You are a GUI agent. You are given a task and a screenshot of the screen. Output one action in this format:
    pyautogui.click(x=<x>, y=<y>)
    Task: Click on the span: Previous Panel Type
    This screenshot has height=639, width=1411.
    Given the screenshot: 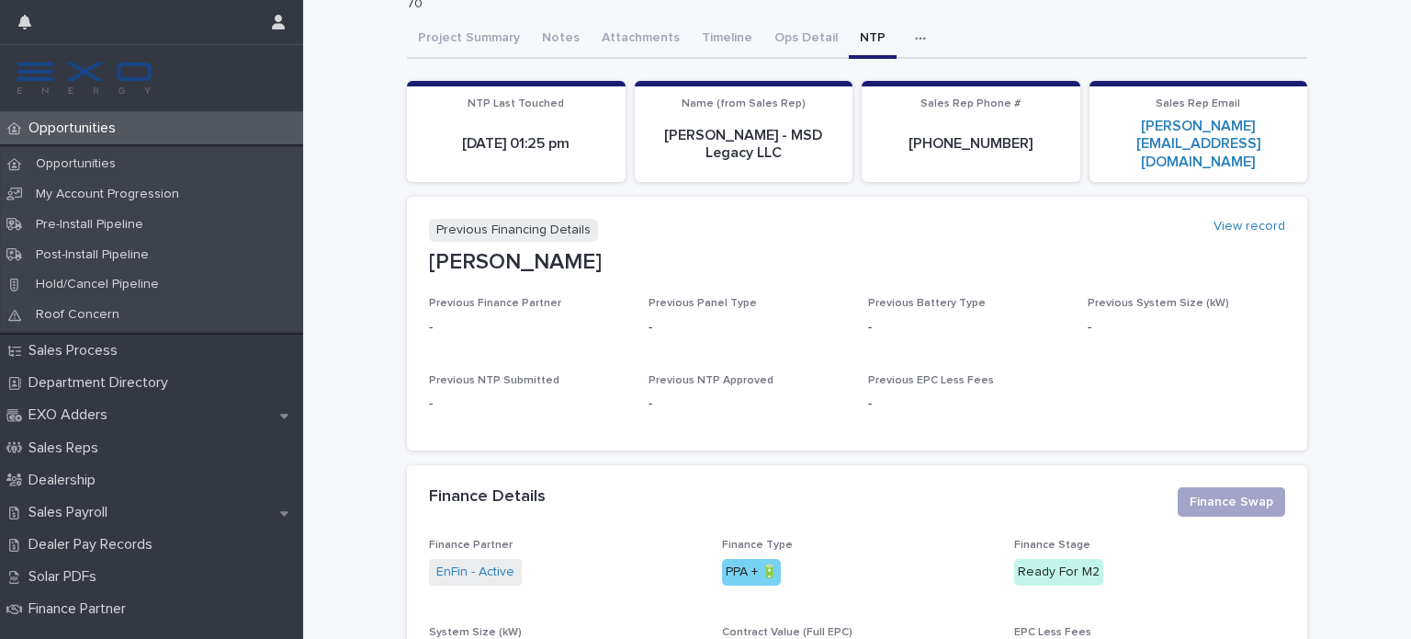 What is the action you would take?
    pyautogui.click(x=703, y=303)
    